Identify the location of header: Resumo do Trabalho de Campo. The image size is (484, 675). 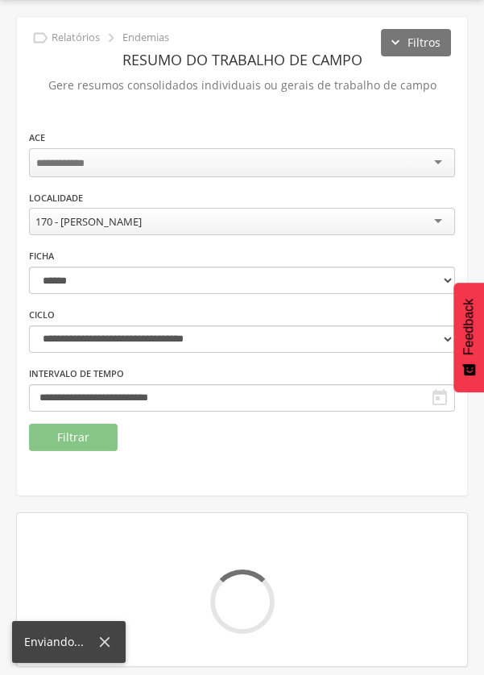
(242, 60).